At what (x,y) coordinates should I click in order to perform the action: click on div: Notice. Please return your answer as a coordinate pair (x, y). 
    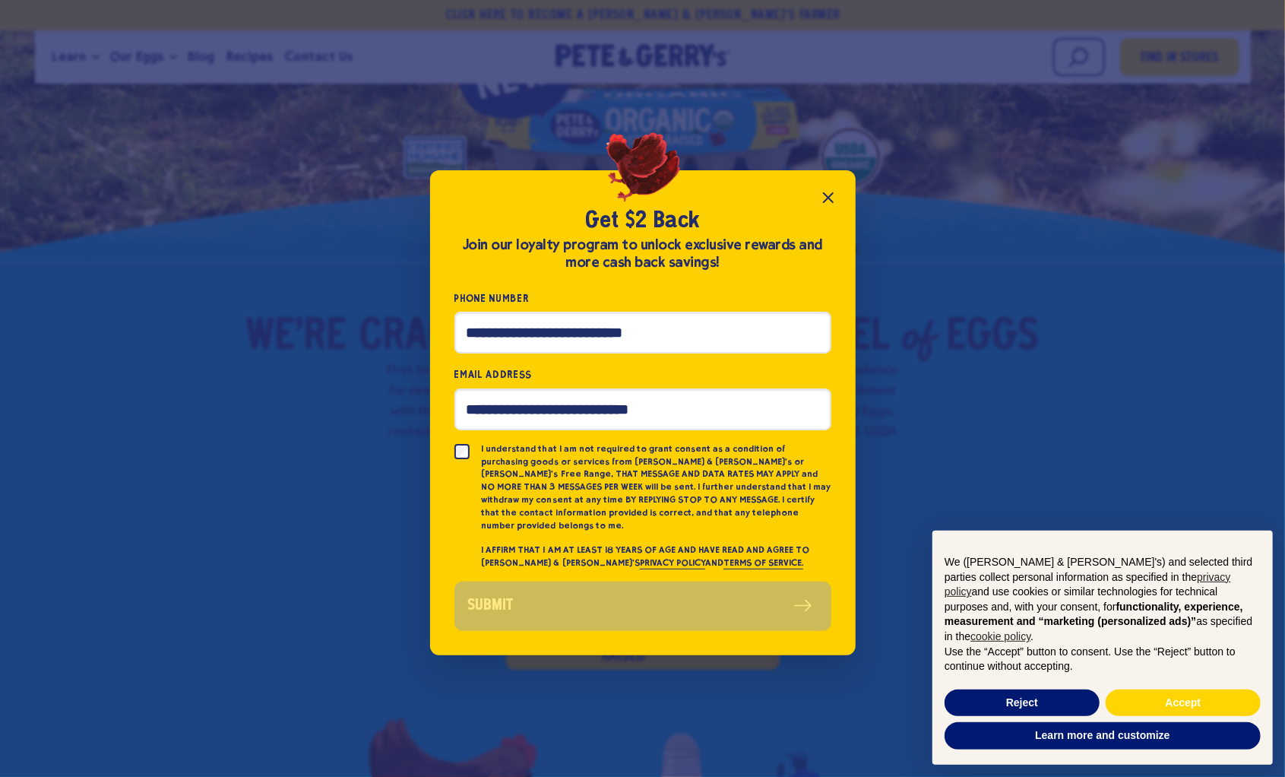
    Looking at the image, I should click on (1103, 648).